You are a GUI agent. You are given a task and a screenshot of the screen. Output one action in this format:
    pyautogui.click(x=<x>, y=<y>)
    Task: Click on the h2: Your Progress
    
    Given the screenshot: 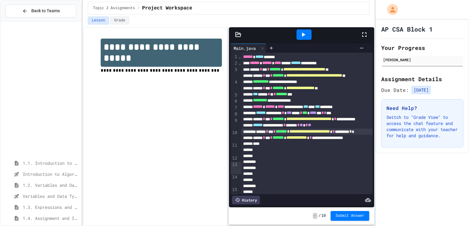 What is the action you would take?
    pyautogui.click(x=422, y=48)
    